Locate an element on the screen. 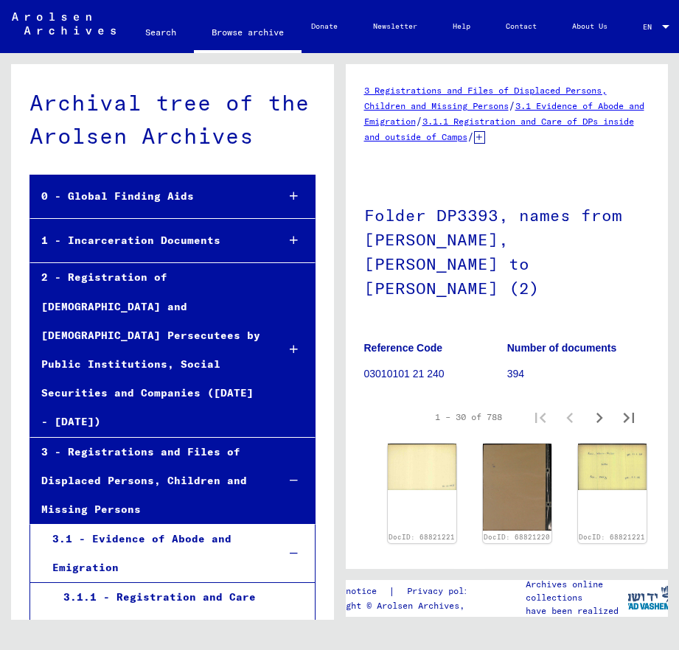 This screenshot has height=650, width=679. a: Donate is located at coordinates (324, 27).